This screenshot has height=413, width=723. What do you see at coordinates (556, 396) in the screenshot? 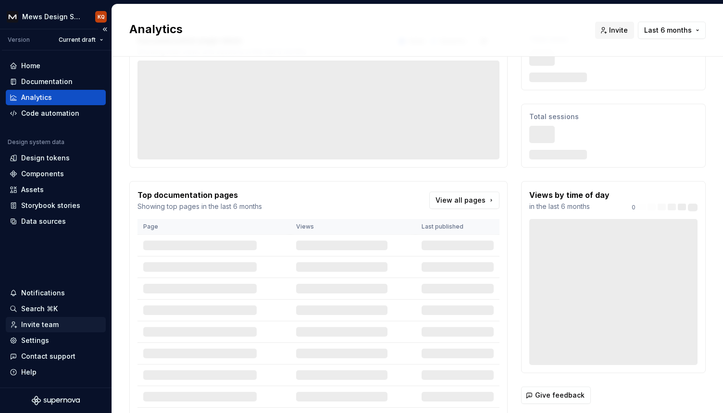
I see `button: Give feedback` at bounding box center [556, 396].